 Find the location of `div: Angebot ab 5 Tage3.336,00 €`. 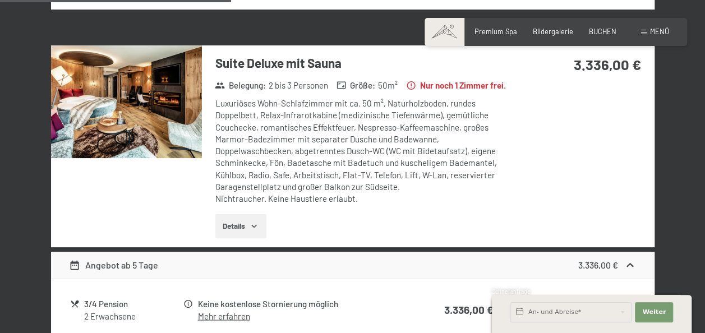

div: Angebot ab 5 Tage3.336,00 € is located at coordinates (353, 265).